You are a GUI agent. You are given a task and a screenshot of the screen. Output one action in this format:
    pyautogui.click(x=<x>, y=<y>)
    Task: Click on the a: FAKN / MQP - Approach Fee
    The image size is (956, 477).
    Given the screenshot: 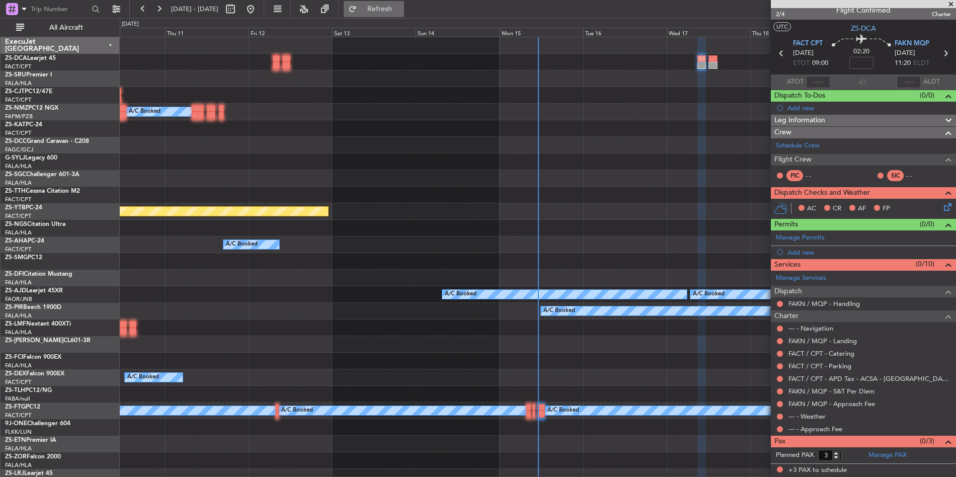 What is the action you would take?
    pyautogui.click(x=832, y=404)
    